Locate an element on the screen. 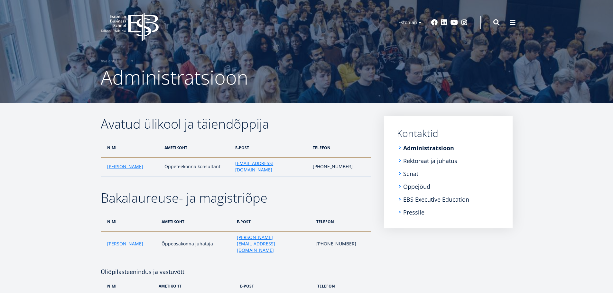 The width and height of the screenshot is (613, 293). span: Administratsioon is located at coordinates (174, 77).